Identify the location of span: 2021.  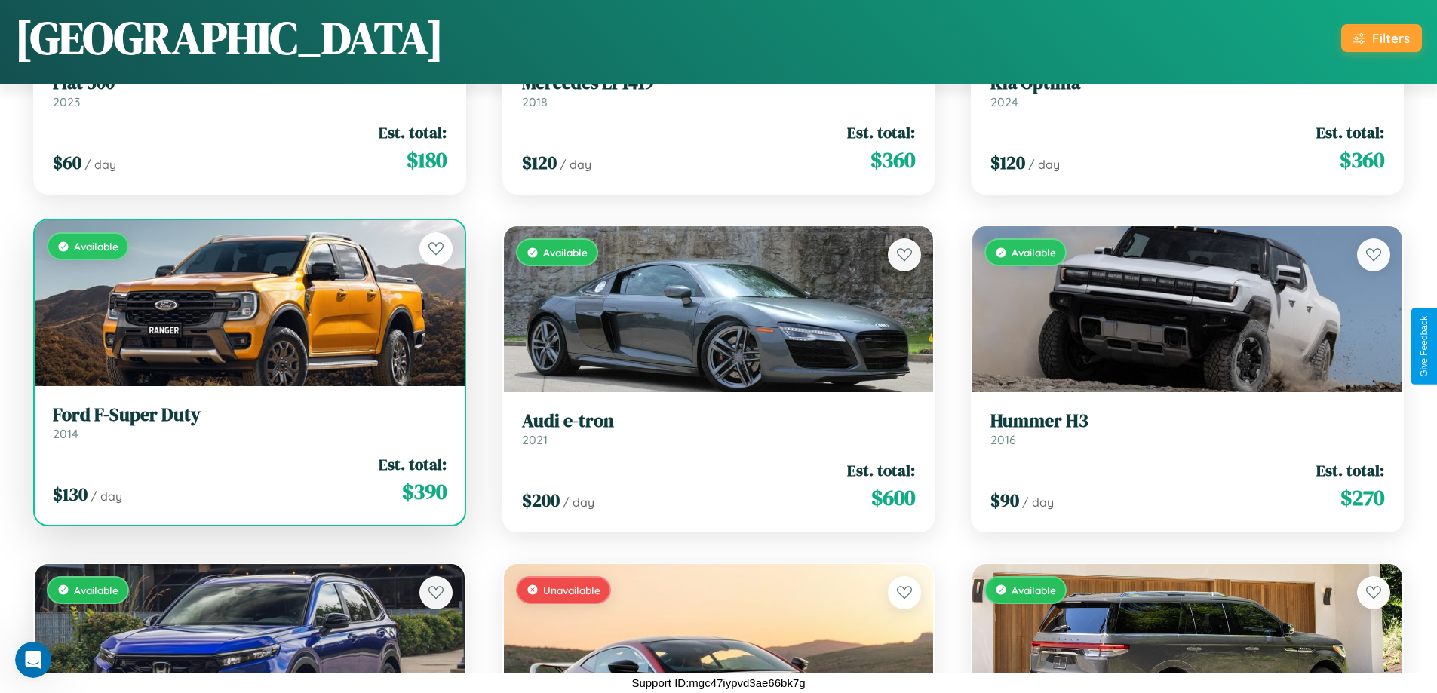
(535, 440).